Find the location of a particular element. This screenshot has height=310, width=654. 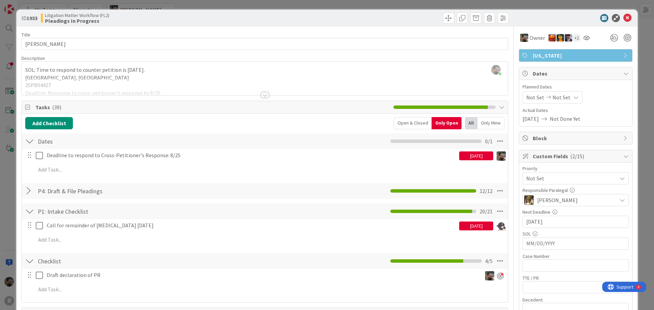

label: Decedent is located at coordinates (533, 300).